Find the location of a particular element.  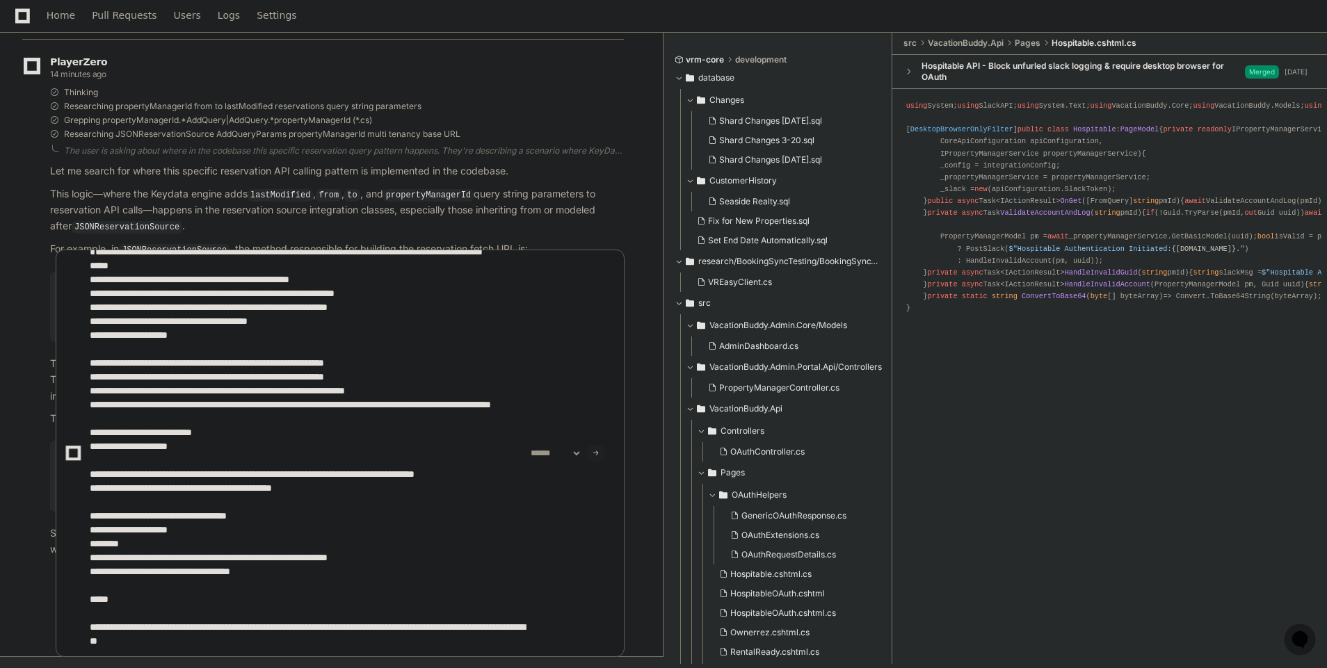

code: JSONReservationSource is located at coordinates (127, 227).